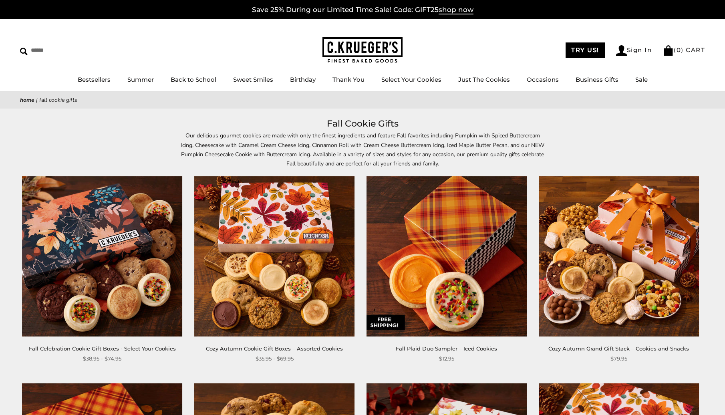 The image size is (725, 415). I want to click on a: Save 25% During our Limited Time Sale! Code: GIFT25shop now, so click(362, 10).